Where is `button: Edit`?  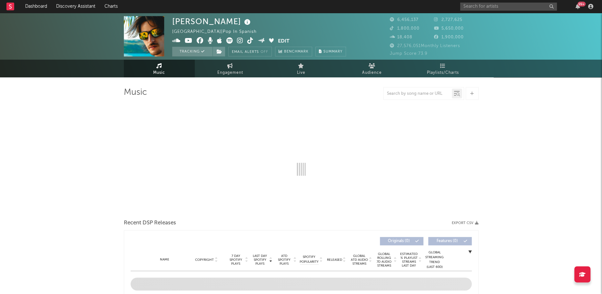 button: Edit is located at coordinates (284, 41).